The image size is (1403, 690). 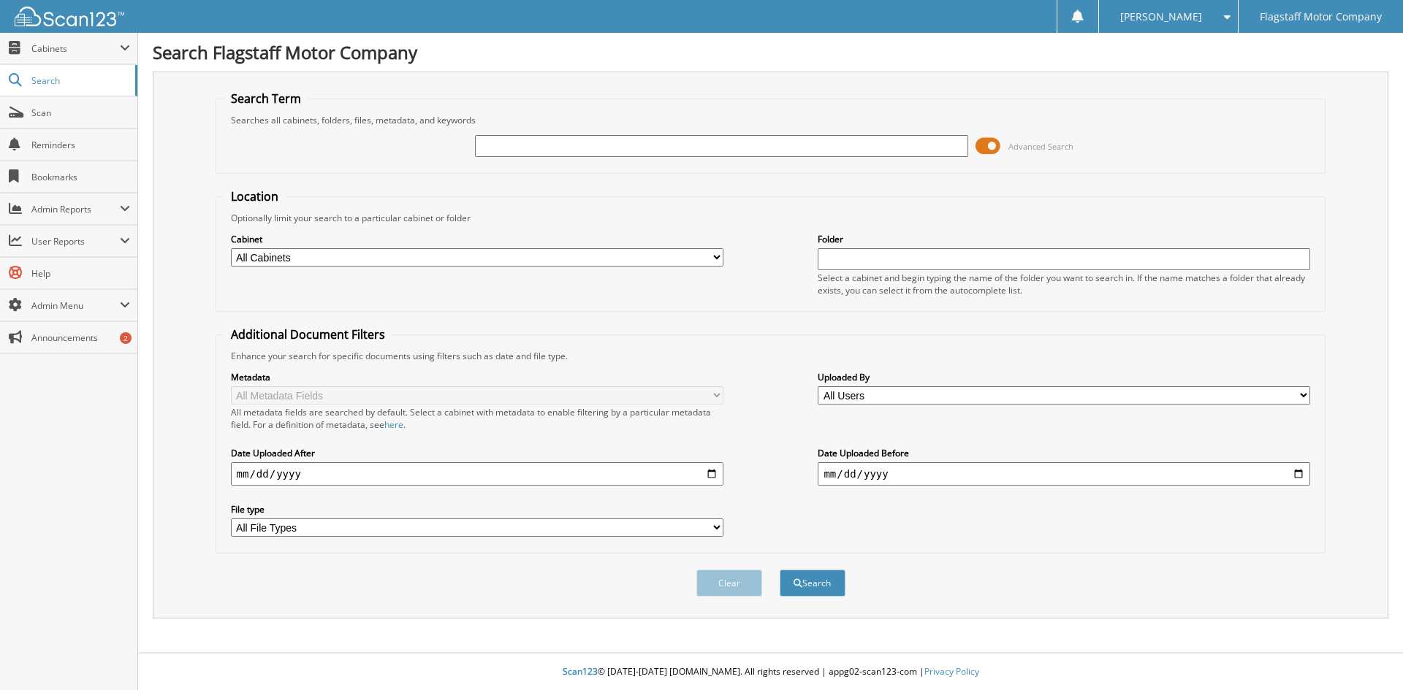 I want to click on div: Optionally limit your search to a particular cabinet or folder, so click(x=771, y=218).